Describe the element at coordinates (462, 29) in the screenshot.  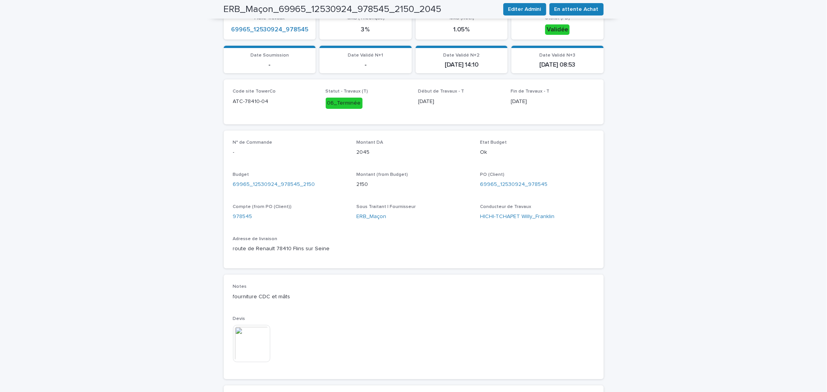
I see `p: 1.05 %` at that location.